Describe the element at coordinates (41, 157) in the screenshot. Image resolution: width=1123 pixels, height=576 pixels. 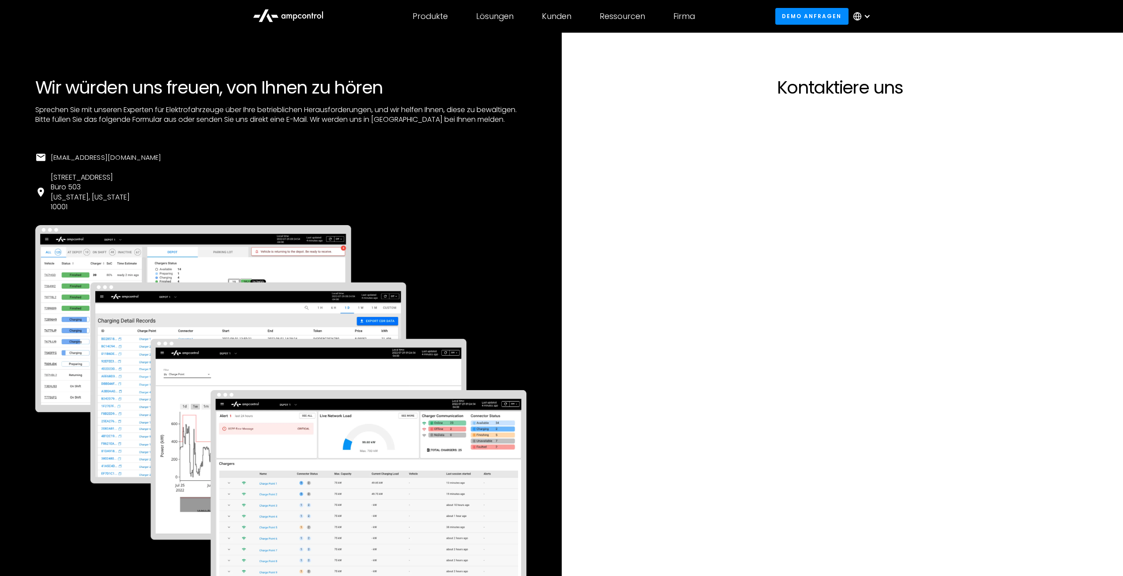
I see `img: email log` at that location.